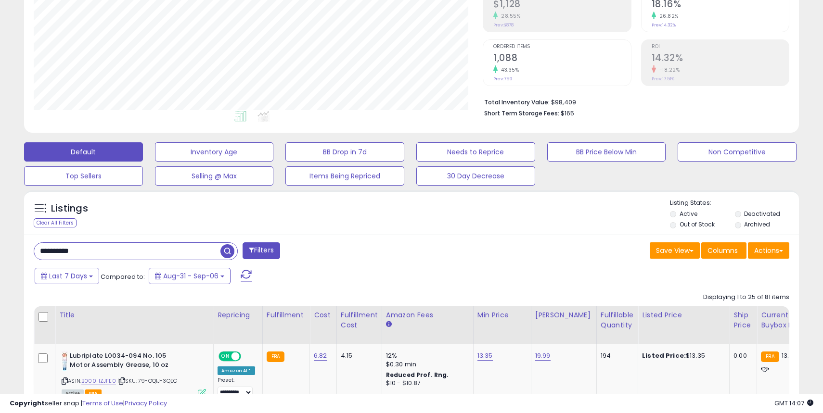 This screenshot has width=823, height=413. I want to click on button: Top Sellers, so click(83, 176).